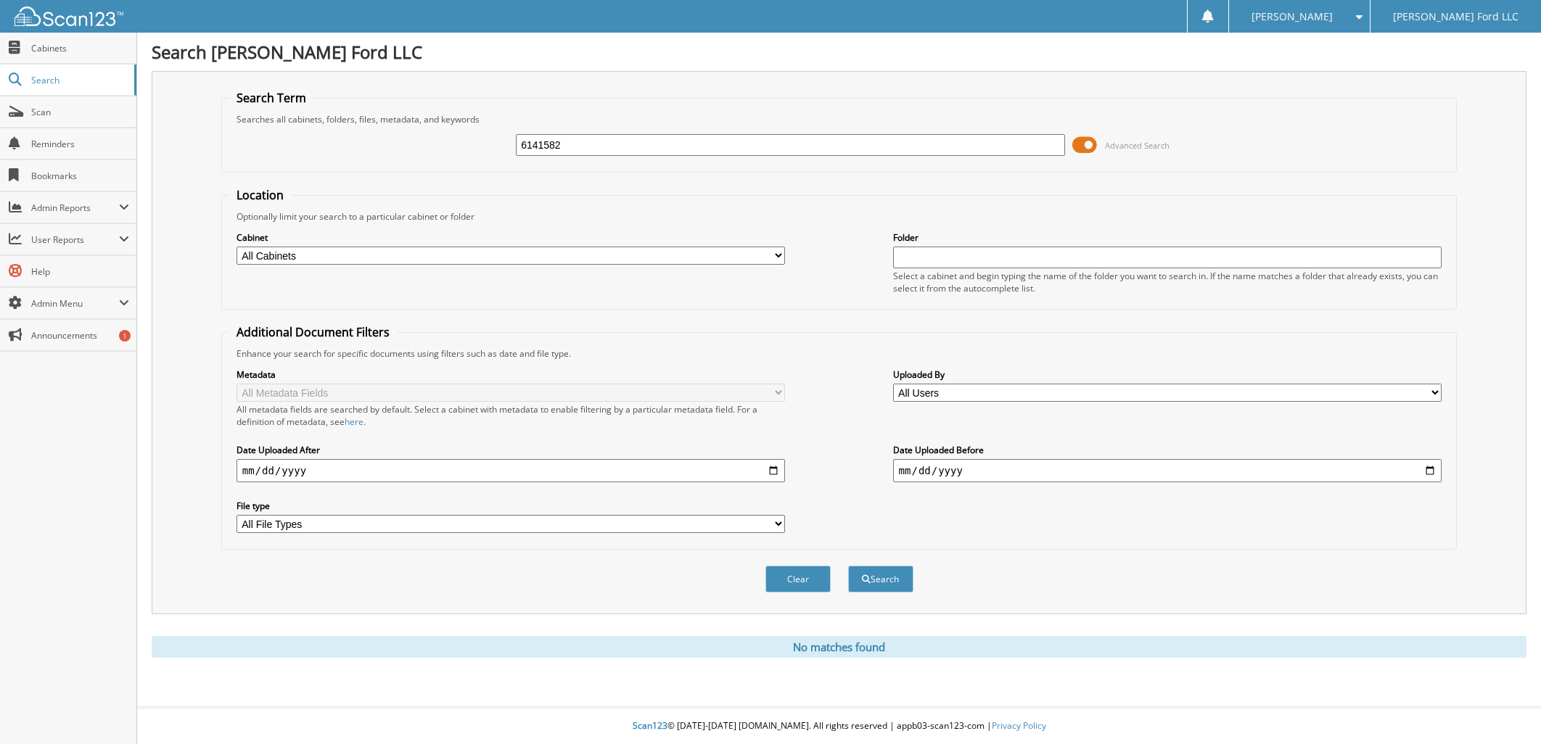 The width and height of the screenshot is (1541, 744). I want to click on span: Advanced Search, so click(1137, 145).